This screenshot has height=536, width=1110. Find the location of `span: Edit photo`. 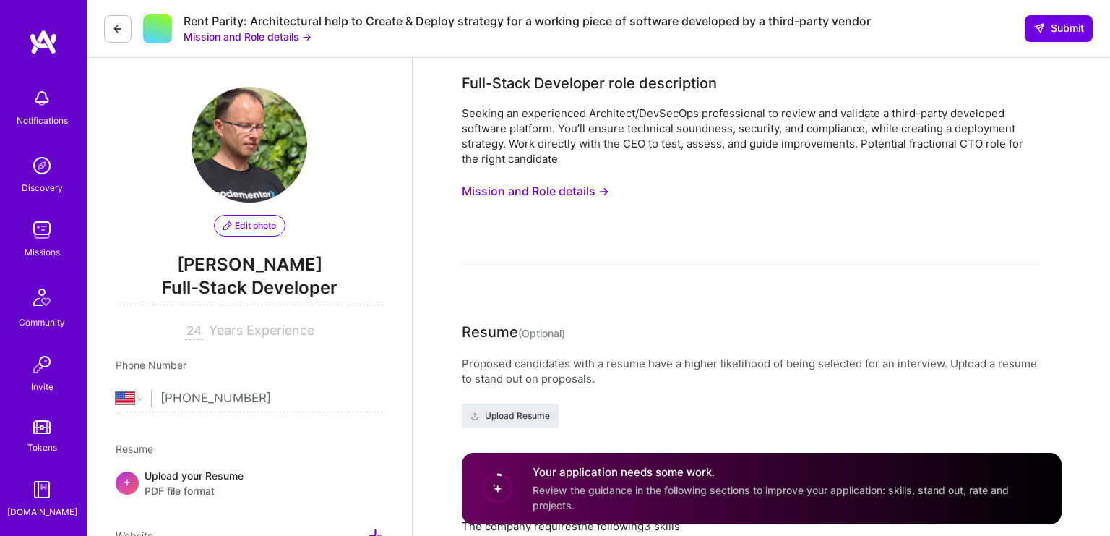

span: Edit photo is located at coordinates (249, 225).